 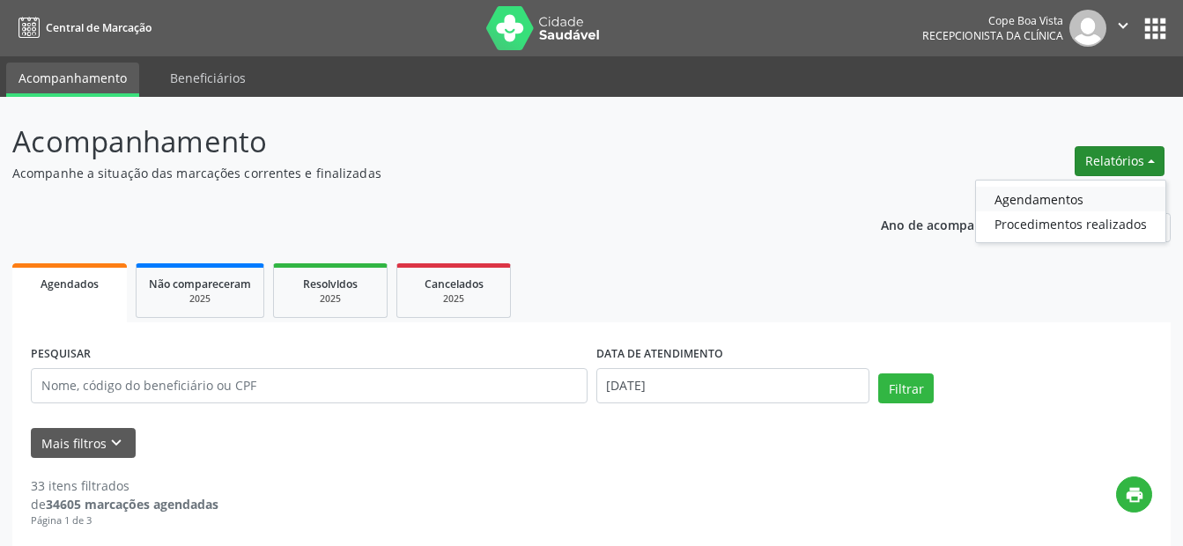 What do you see at coordinates (309, 386) in the screenshot?
I see `input: Nome, código do beneficiário ou CPF` at bounding box center [309, 386].